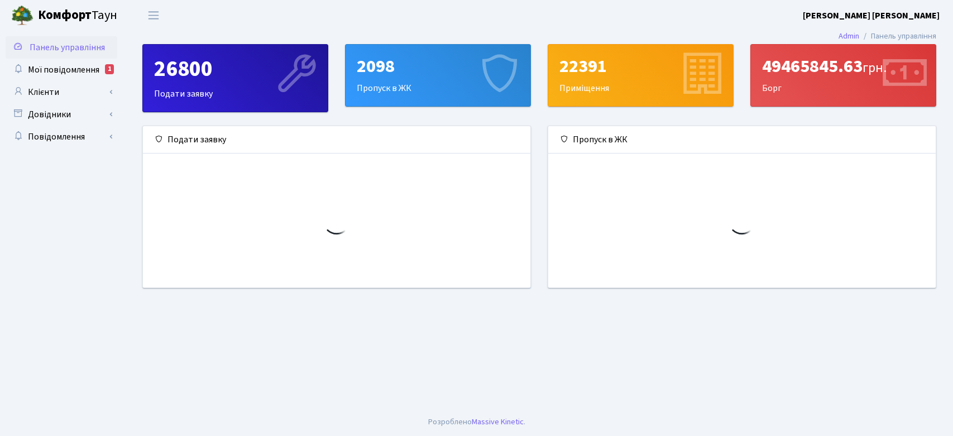 The width and height of the screenshot is (953, 436). I want to click on button: Переключити навігацію, so click(154, 15).